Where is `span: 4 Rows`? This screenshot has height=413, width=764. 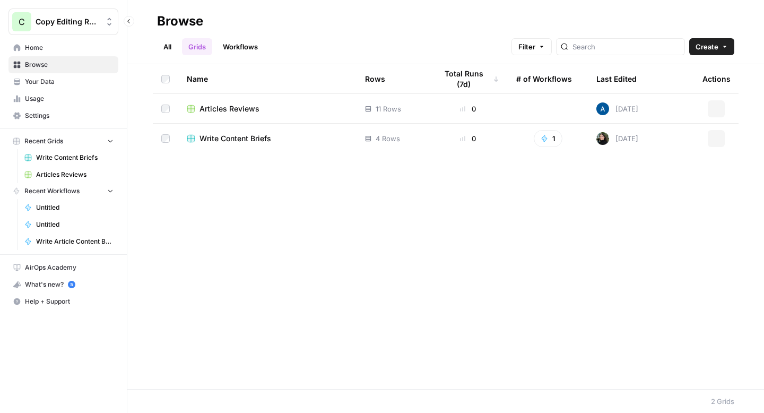
span: 4 Rows is located at coordinates (388, 138).